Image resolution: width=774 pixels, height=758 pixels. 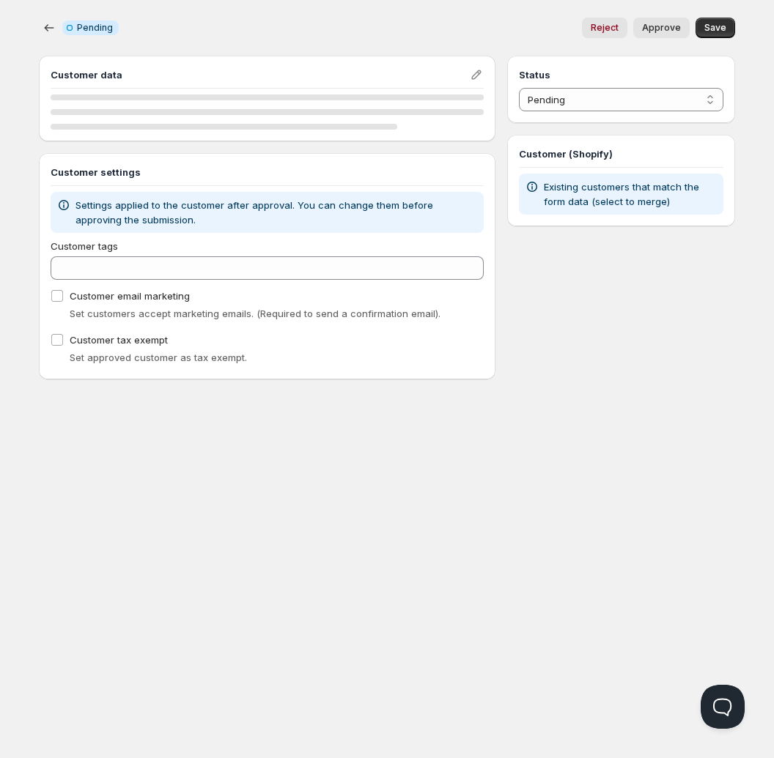 What do you see at coordinates (255, 314) in the screenshot?
I see `span: Set customers accept marketing emails. (Required to send a confirmation email).` at bounding box center [255, 314].